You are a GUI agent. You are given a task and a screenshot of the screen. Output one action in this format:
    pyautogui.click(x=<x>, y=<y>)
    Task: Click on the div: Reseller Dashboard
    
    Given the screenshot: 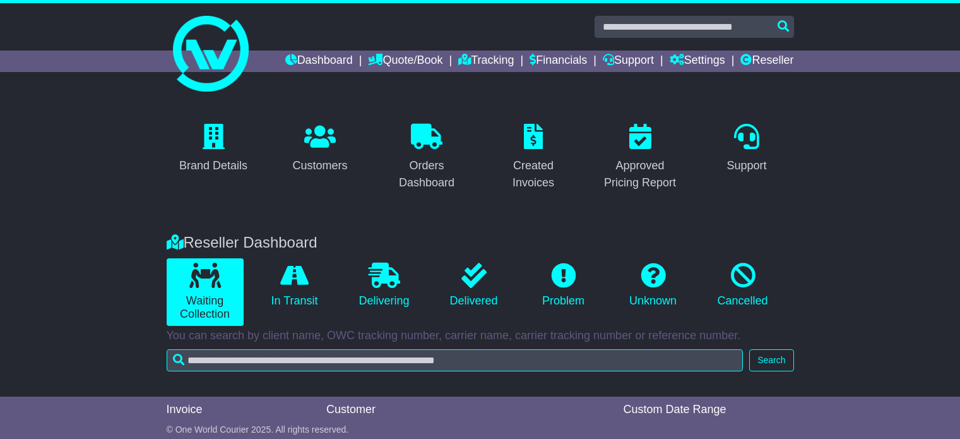 What is the action you would take?
    pyautogui.click(x=480, y=242)
    